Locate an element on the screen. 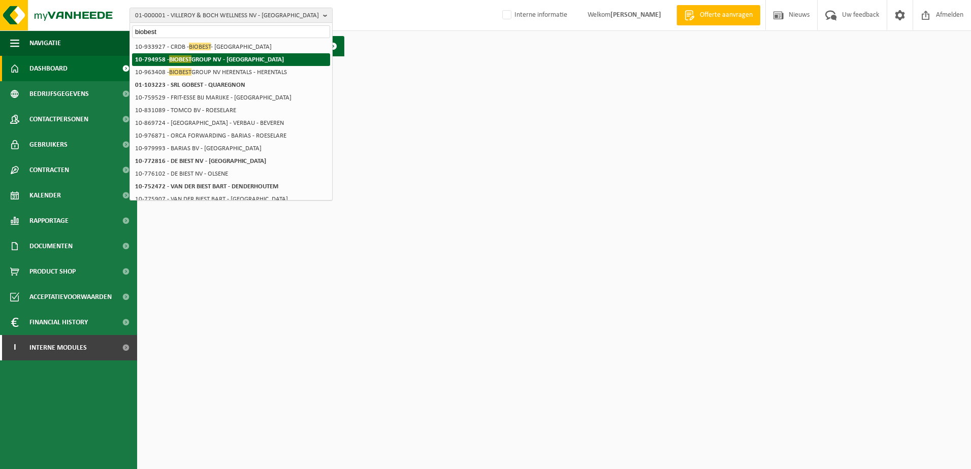 This screenshot has width=971, height=469. li: 10-831089 - TOMCO BV - ROESELARE is located at coordinates (231, 110).